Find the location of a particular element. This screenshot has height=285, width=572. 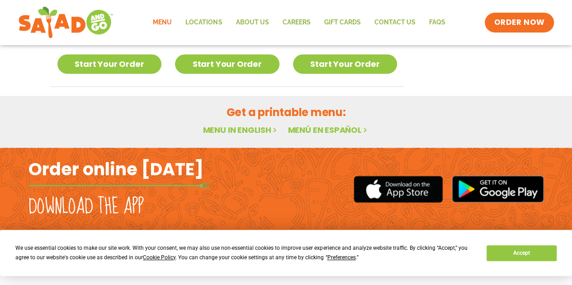

a: GIFT CARDS is located at coordinates (342, 23).